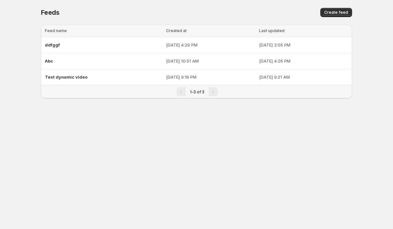  What do you see at coordinates (49, 61) in the screenshot?
I see `span: Abc` at bounding box center [49, 61].